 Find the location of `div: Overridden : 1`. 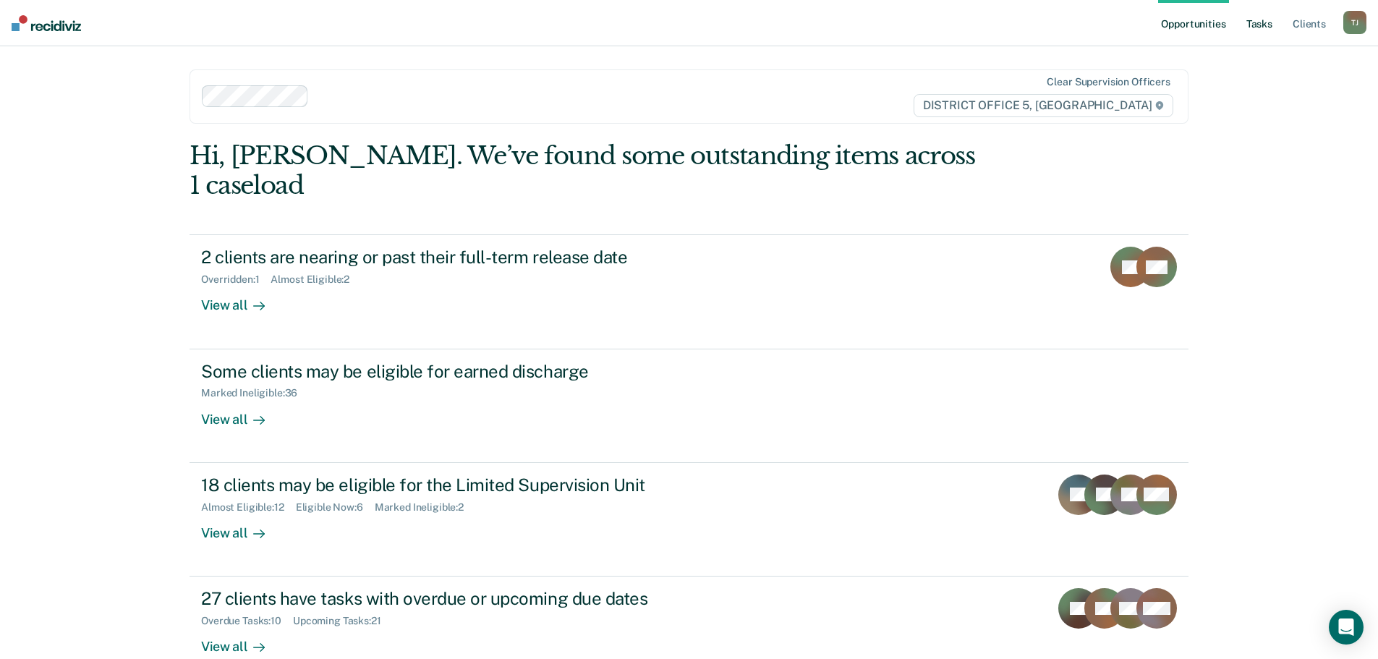

div: Overridden : 1 is located at coordinates (236, 279).